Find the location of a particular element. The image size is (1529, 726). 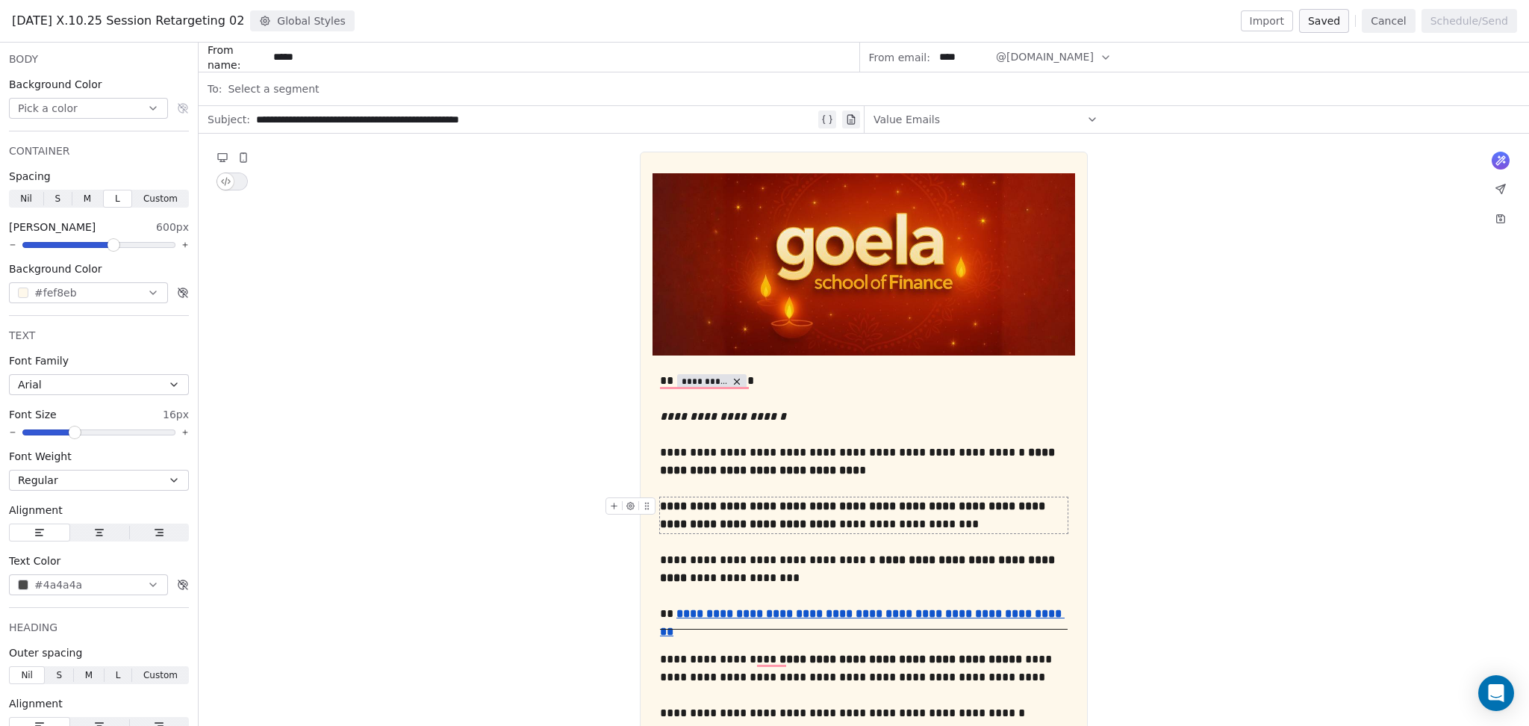

button: Cancel is located at coordinates (1388, 21).